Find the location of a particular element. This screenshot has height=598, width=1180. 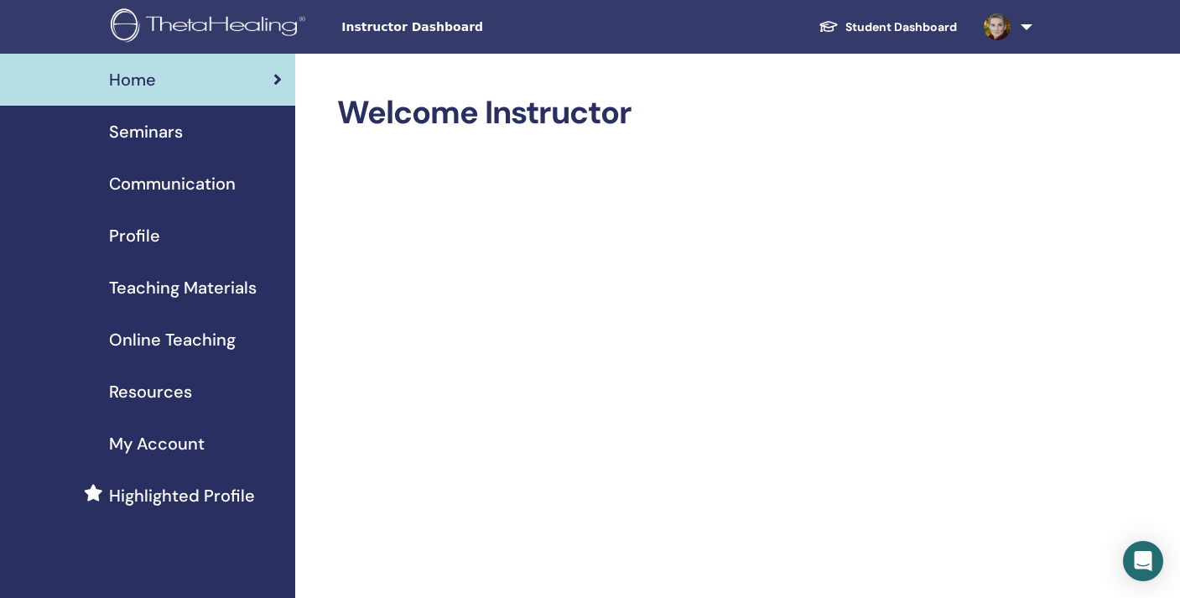

span: Communication is located at coordinates (172, 184).